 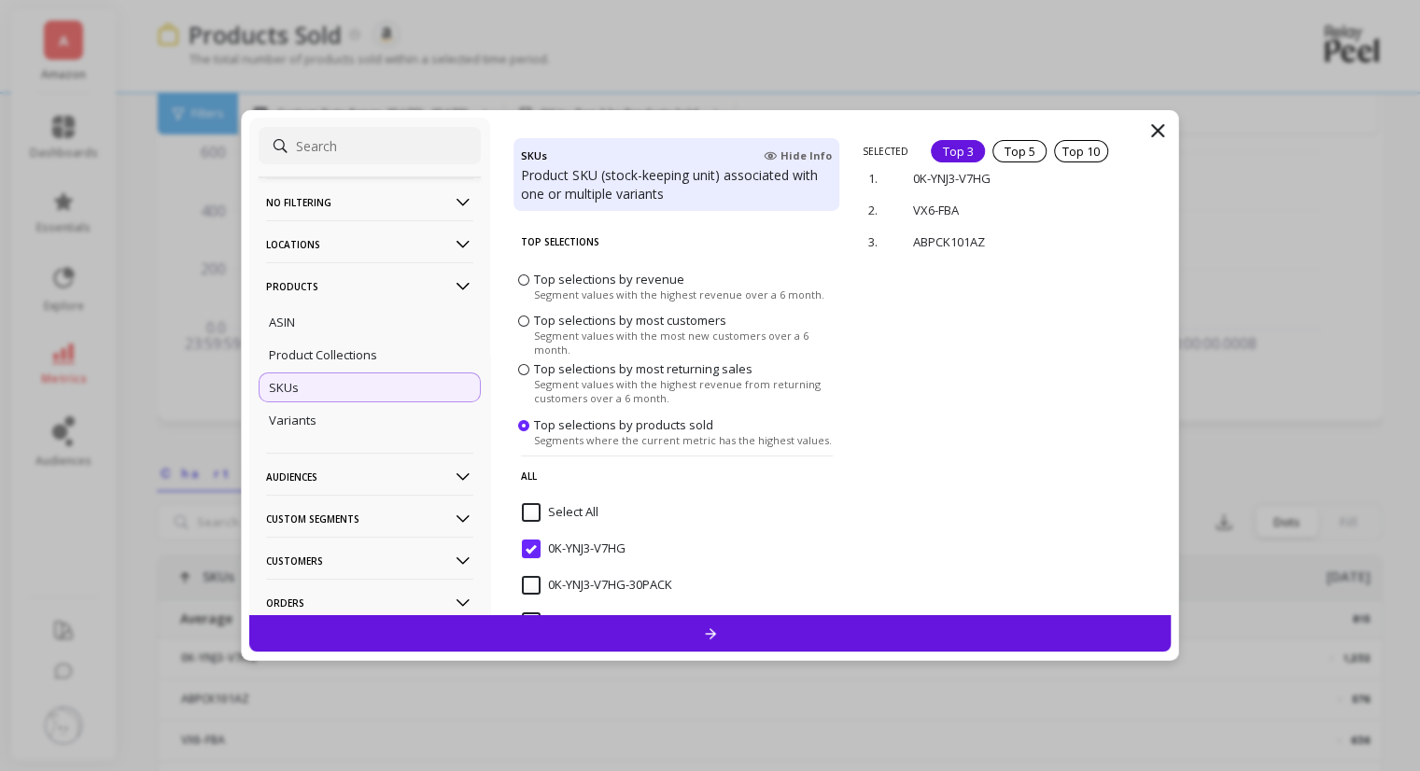 I want to click on p: 0K-YNJ3-V7HG, so click(x=993, y=178).